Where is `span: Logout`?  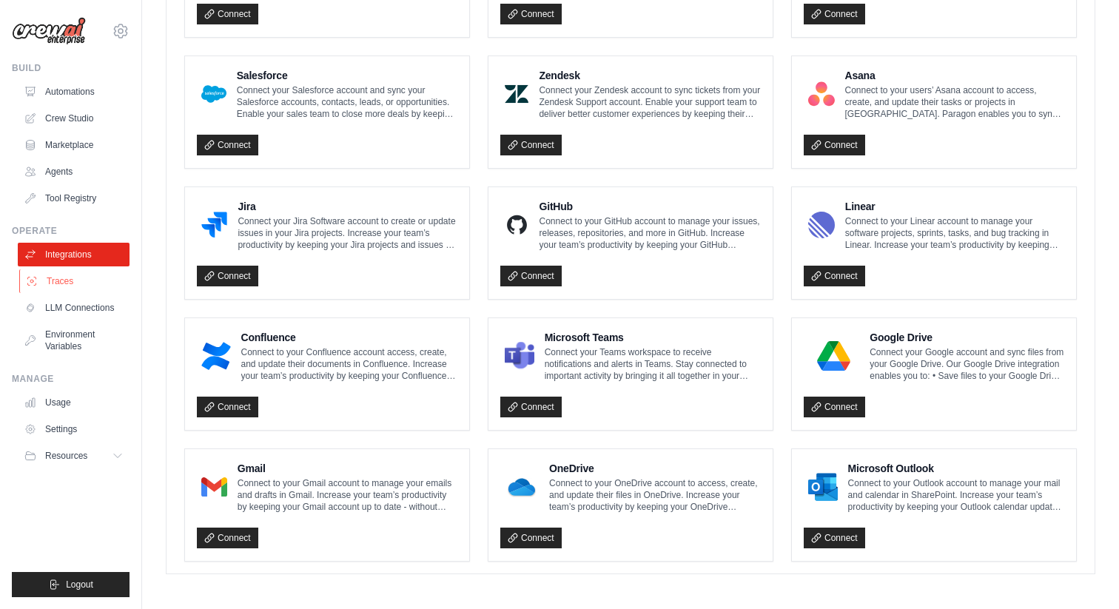
span: Logout is located at coordinates (79, 585).